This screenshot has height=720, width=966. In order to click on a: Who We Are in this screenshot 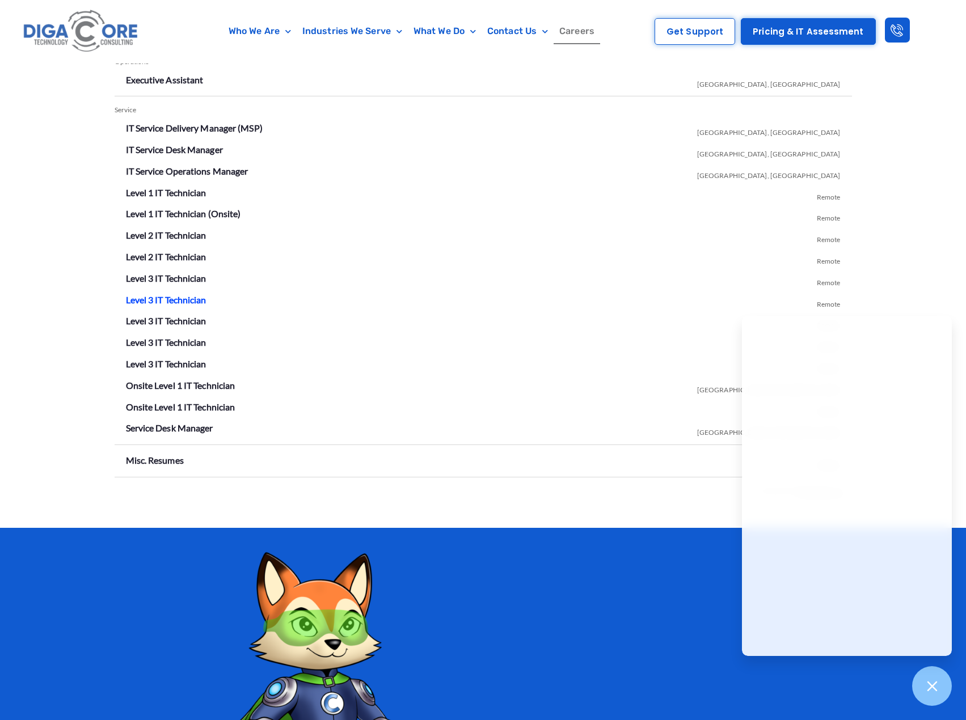, I will do `click(260, 31)`.